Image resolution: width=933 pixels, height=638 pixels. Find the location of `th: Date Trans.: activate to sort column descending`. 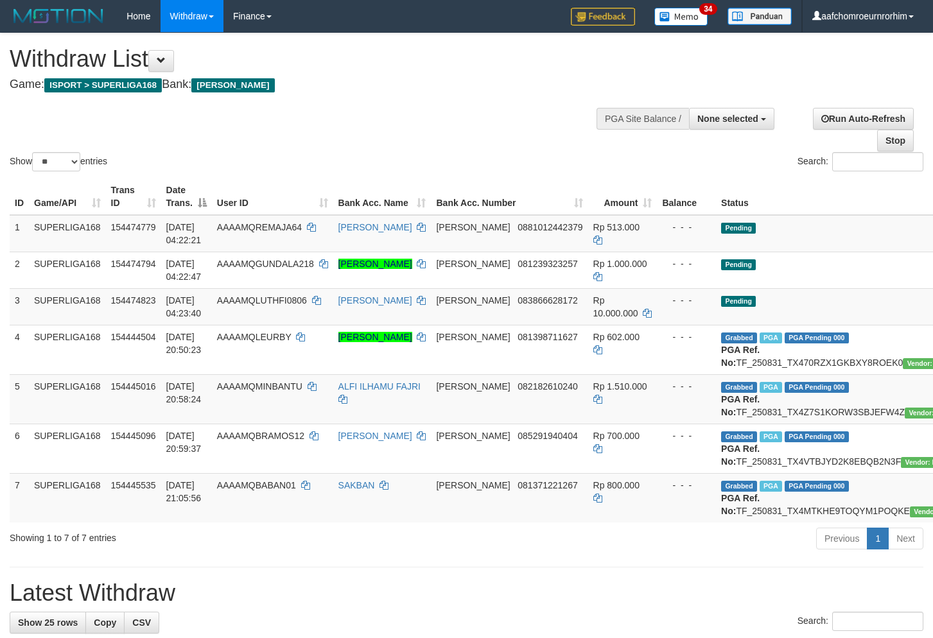

th: Date Trans.: activate to sort column descending is located at coordinates (186, 196).